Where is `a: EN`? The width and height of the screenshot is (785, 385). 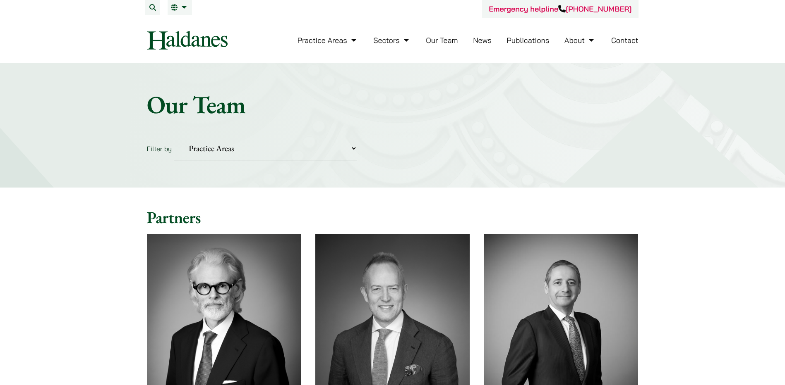 a: EN is located at coordinates (179, 7).